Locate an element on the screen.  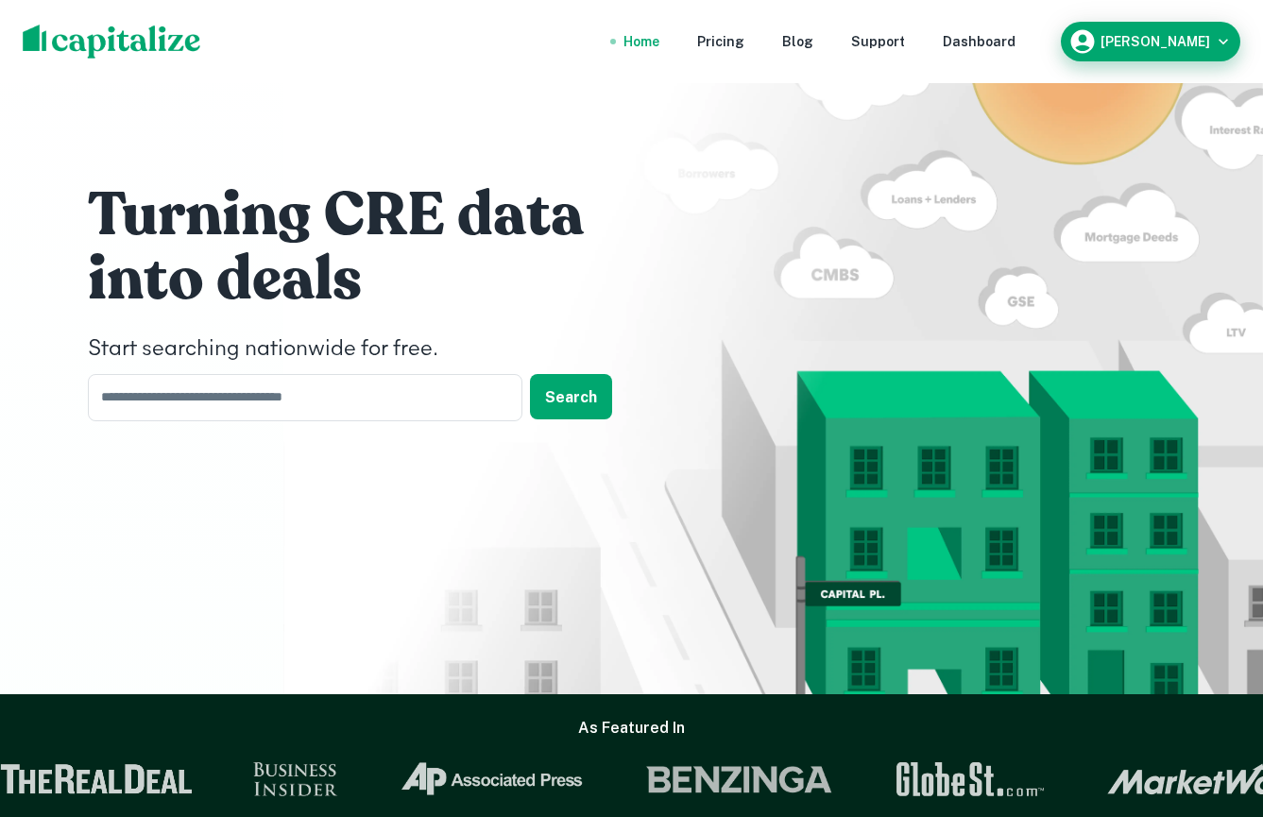
div: Home is located at coordinates (642, 42).